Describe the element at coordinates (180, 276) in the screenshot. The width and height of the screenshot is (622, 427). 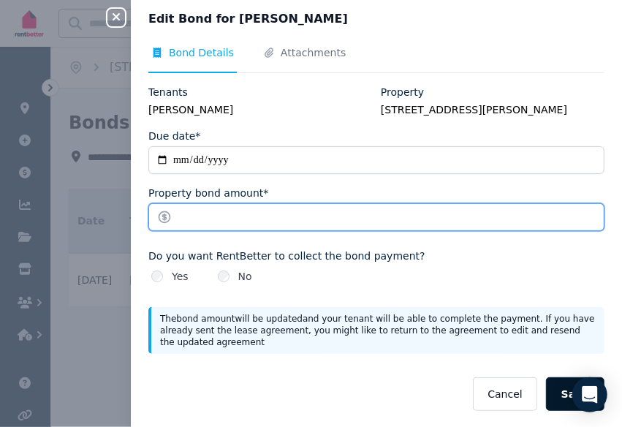
I see `label: Yes` at that location.